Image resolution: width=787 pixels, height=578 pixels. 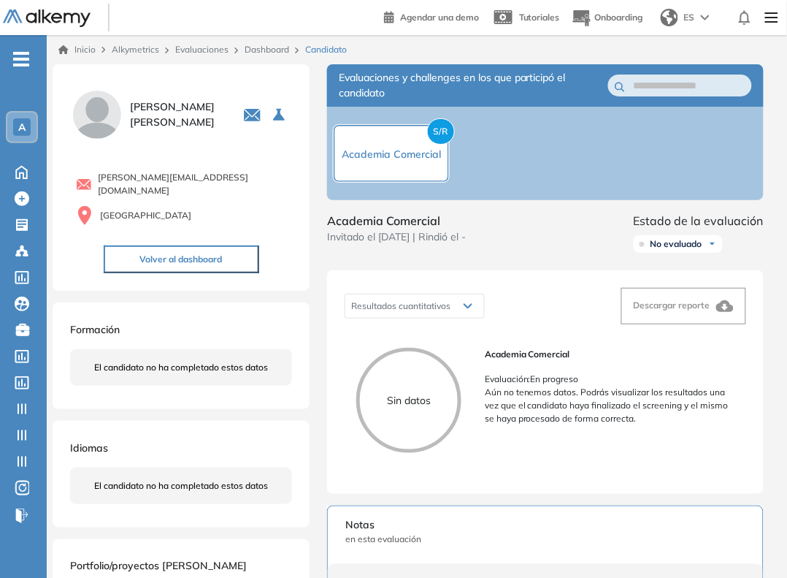 What do you see at coordinates (135, 49) in the screenshot?
I see `span: Alkymetrics` at bounding box center [135, 49].